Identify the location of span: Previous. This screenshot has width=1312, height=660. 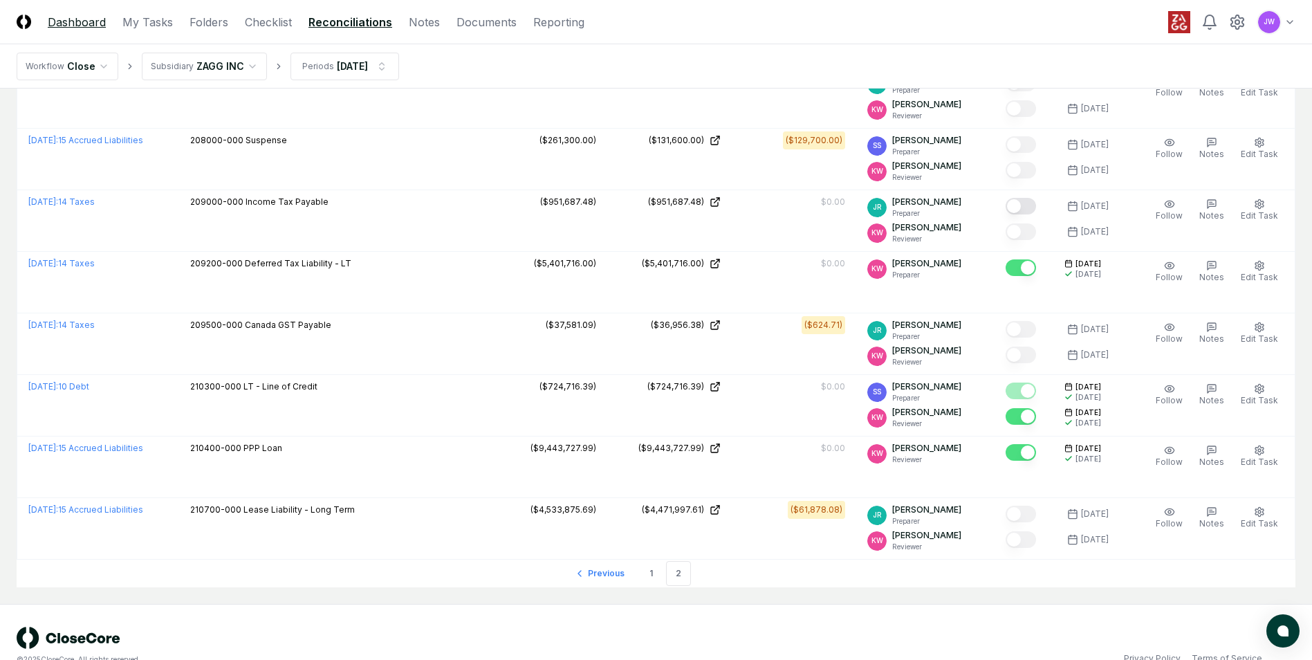
(606, 574).